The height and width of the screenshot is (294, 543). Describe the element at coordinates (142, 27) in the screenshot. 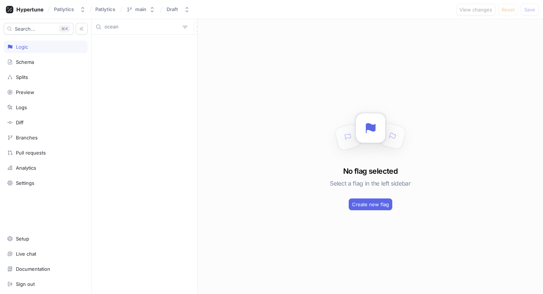

I see `input: Search...` at that location.